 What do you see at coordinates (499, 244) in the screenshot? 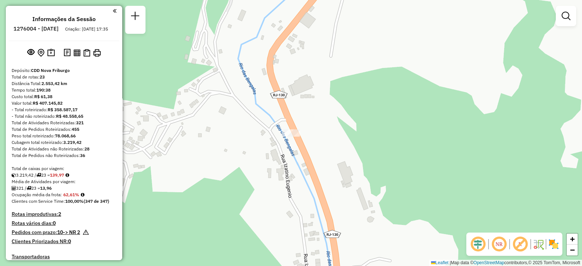
I see `span: Ocultar NR` at bounding box center [499, 244].